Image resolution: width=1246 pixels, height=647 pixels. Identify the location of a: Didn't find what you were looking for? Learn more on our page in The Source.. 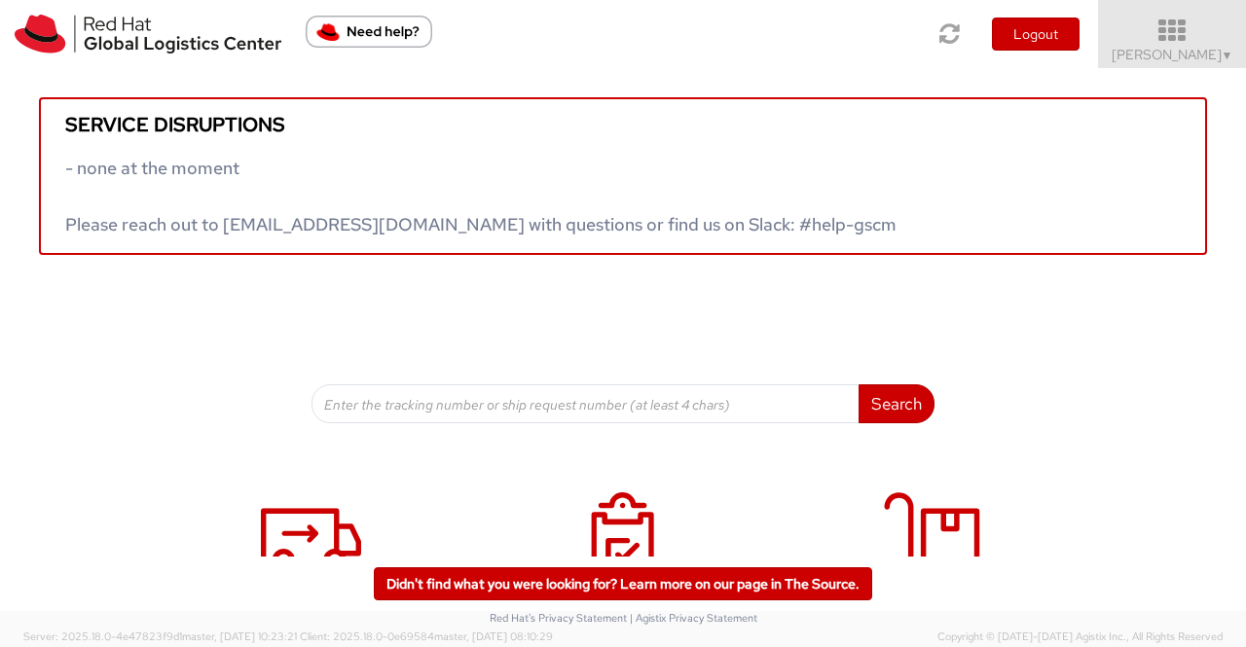
(623, 584).